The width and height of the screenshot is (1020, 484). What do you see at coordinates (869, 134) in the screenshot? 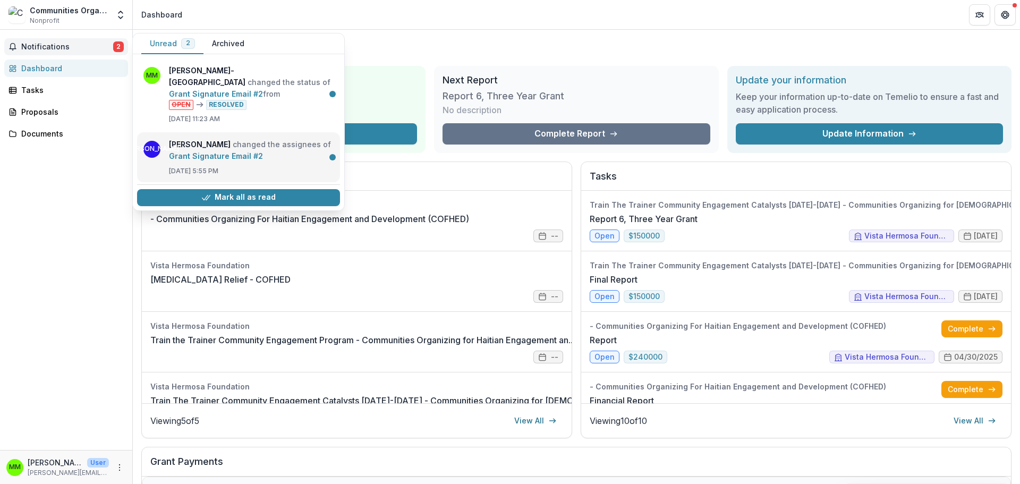
I see `a: Update Information` at bounding box center [869, 134].